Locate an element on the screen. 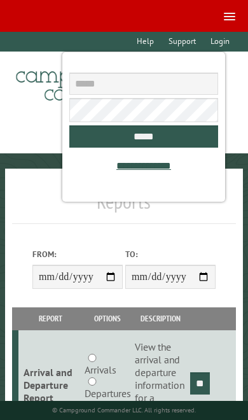 The image size is (248, 420). th: Description is located at coordinates (160, 318).